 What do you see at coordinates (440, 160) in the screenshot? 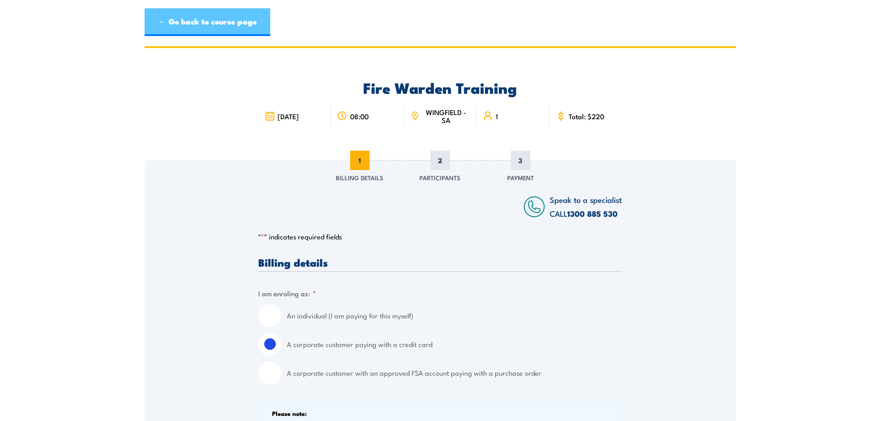
I see `span: 2` at bounding box center [440, 160].